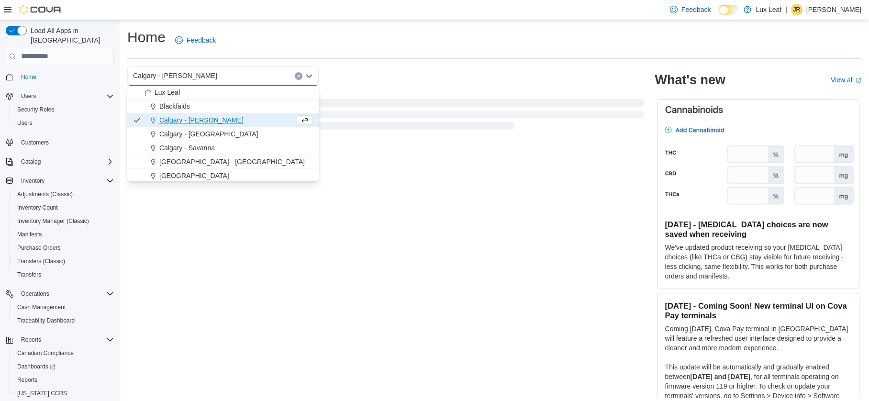  I want to click on a: Canadian Compliance, so click(45, 353).